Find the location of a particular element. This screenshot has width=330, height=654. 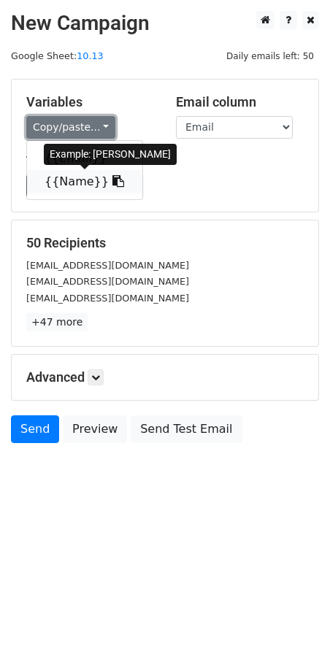

h5: 50 Recipients is located at coordinates (165, 243).